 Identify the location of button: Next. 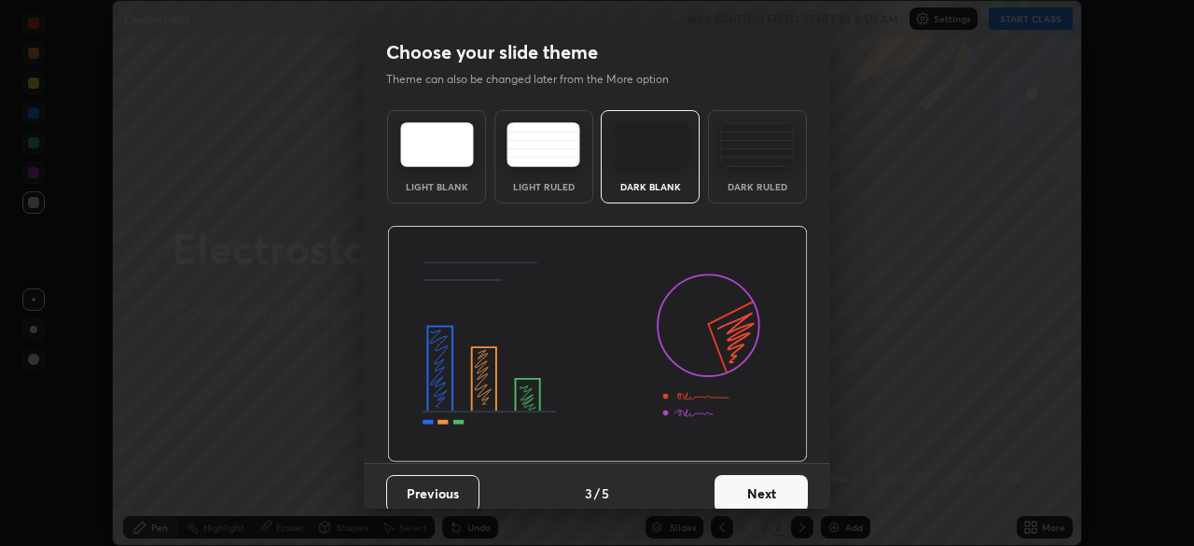
(761, 494).